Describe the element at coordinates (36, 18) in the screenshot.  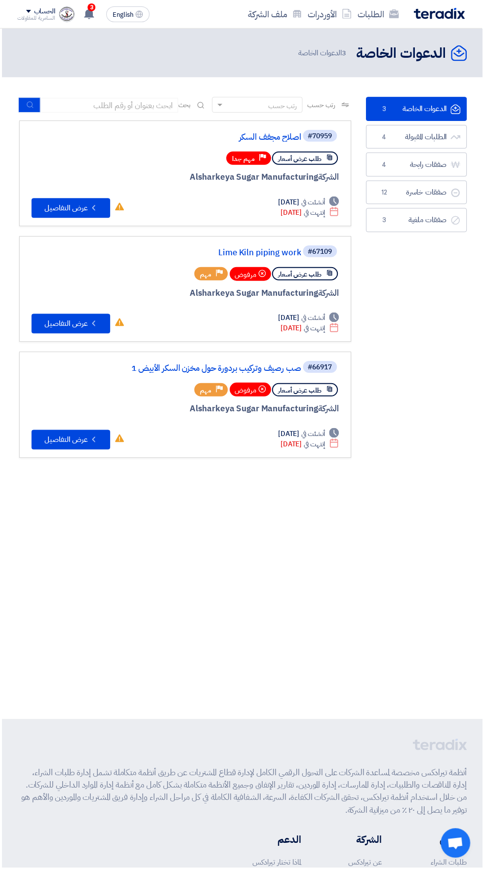
I see `div: السامرية للمقاولات` at that location.